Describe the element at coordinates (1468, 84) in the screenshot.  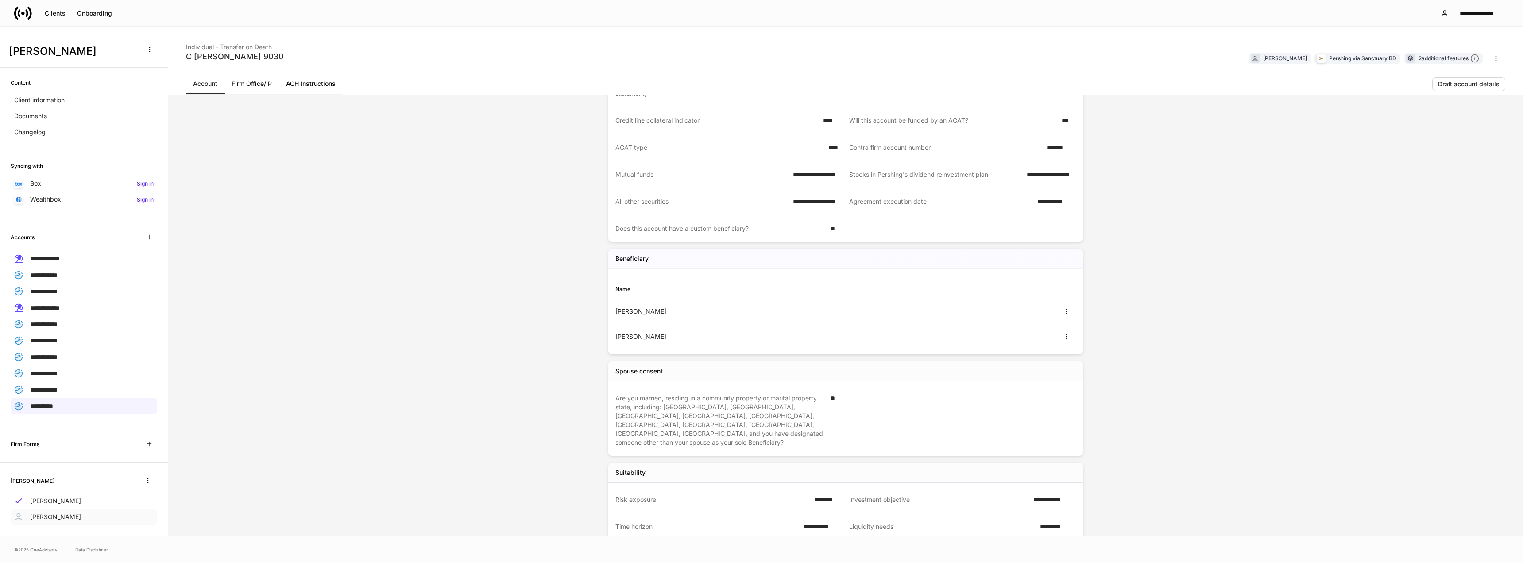
I see `button: Draft account details` at that location.